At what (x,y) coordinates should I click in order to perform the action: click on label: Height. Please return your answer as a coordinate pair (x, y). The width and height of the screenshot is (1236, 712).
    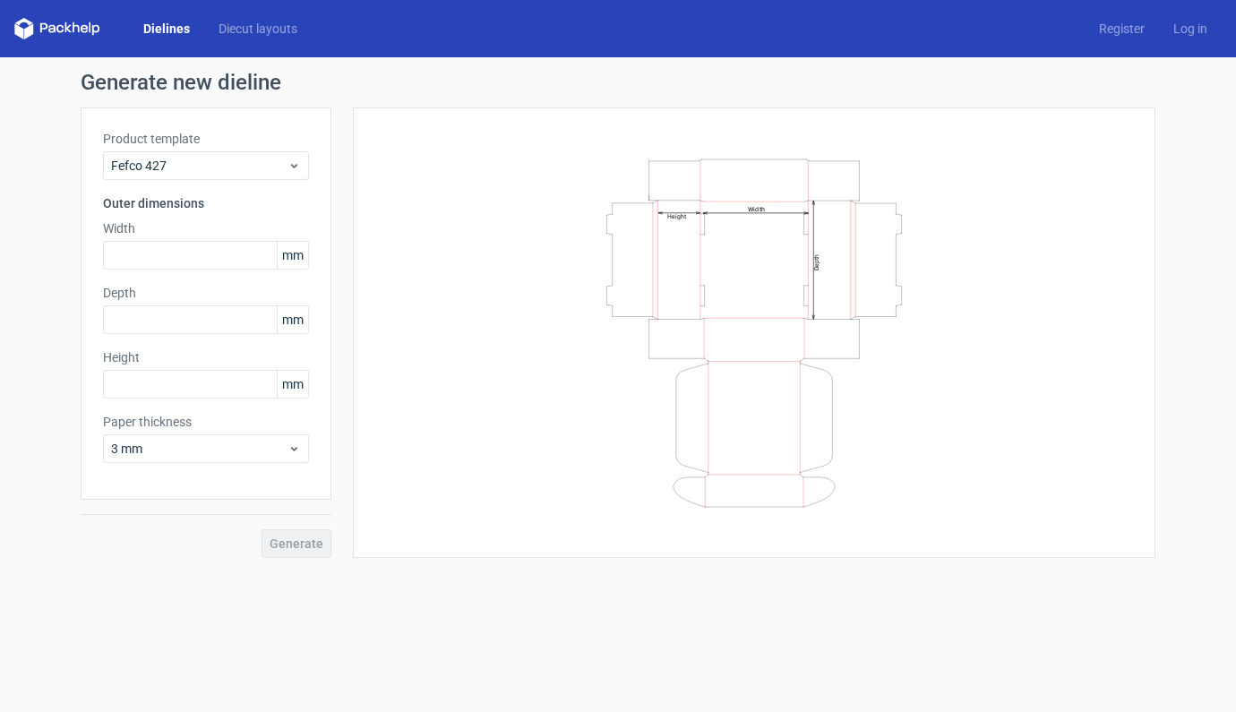
    Looking at the image, I should click on (206, 357).